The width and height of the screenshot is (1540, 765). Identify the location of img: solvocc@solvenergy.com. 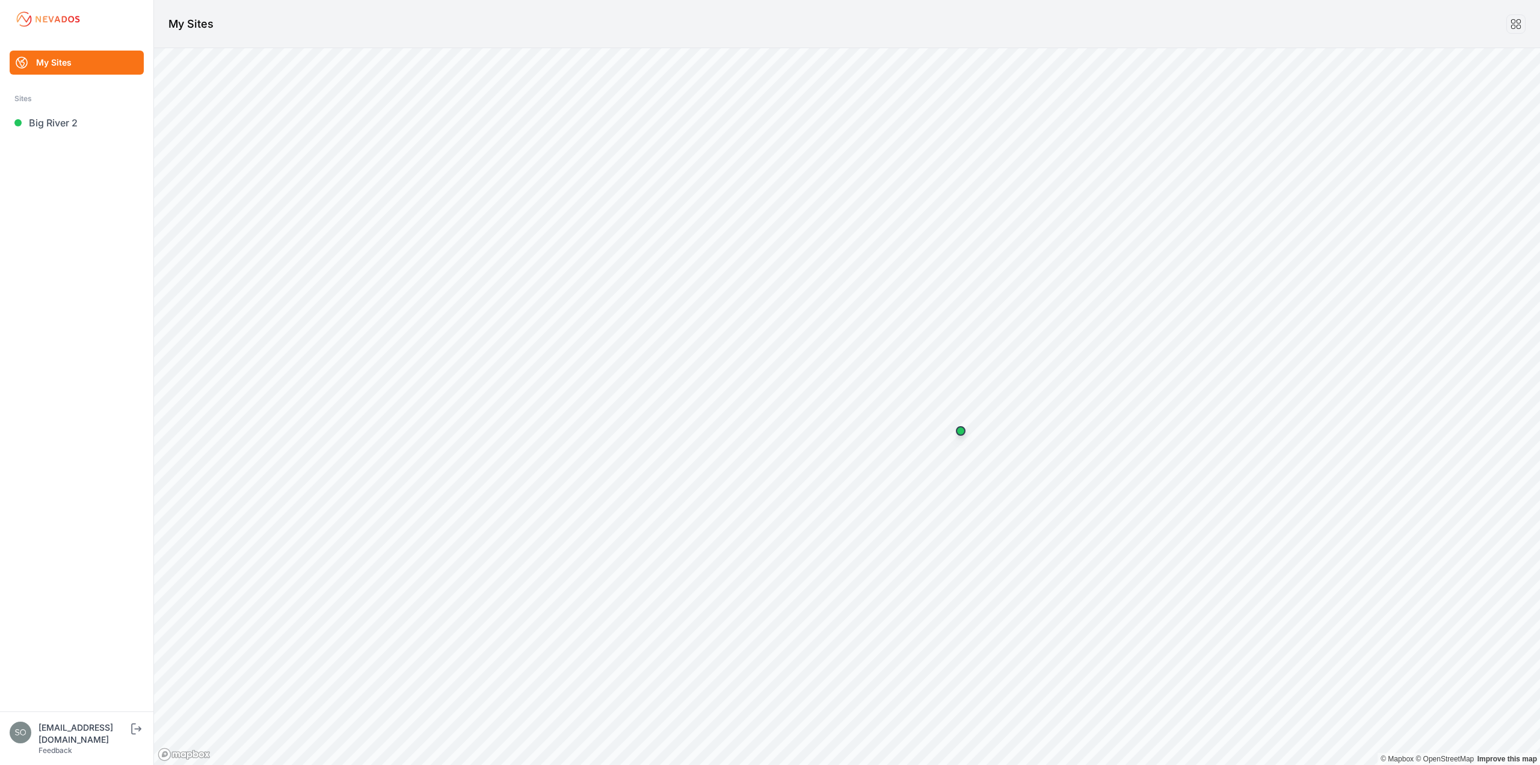
(20, 732).